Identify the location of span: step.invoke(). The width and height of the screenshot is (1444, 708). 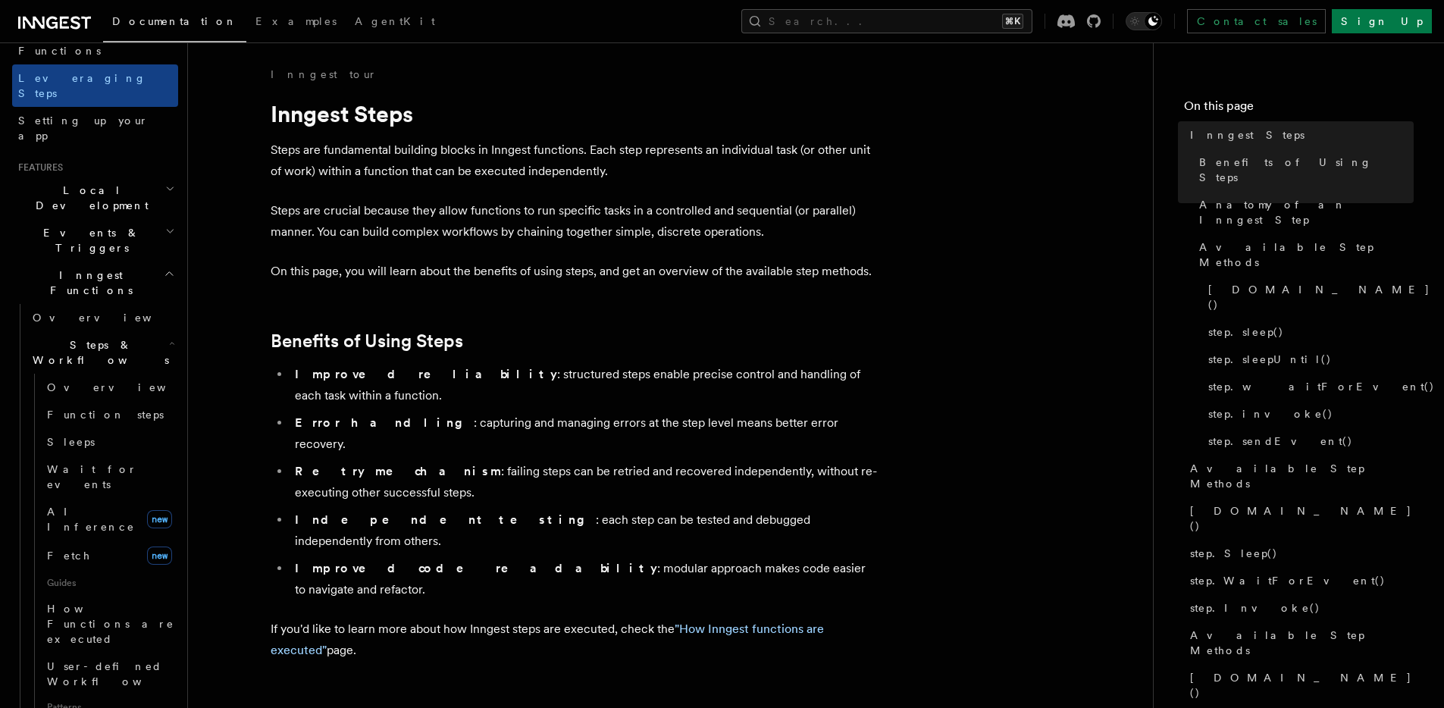
(1271, 414).